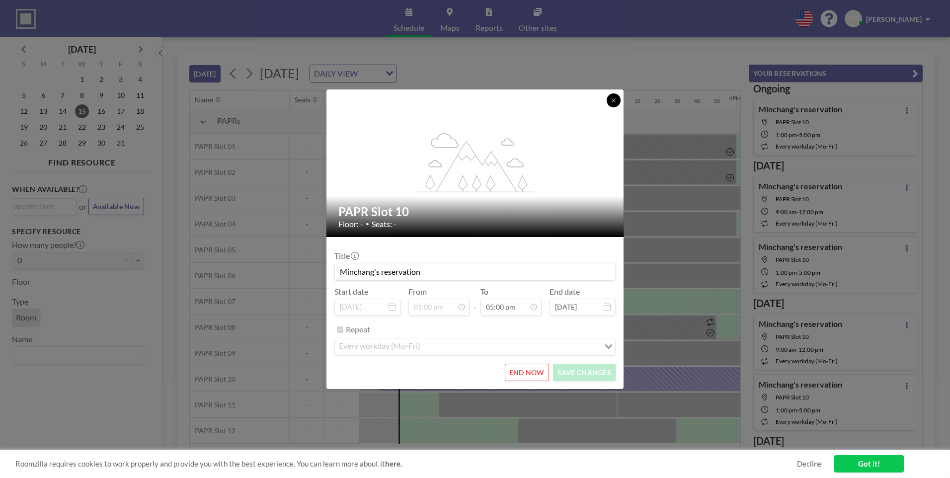 The width and height of the screenshot is (950, 478). Describe the element at coordinates (527, 372) in the screenshot. I see `button: END NOW` at that location.